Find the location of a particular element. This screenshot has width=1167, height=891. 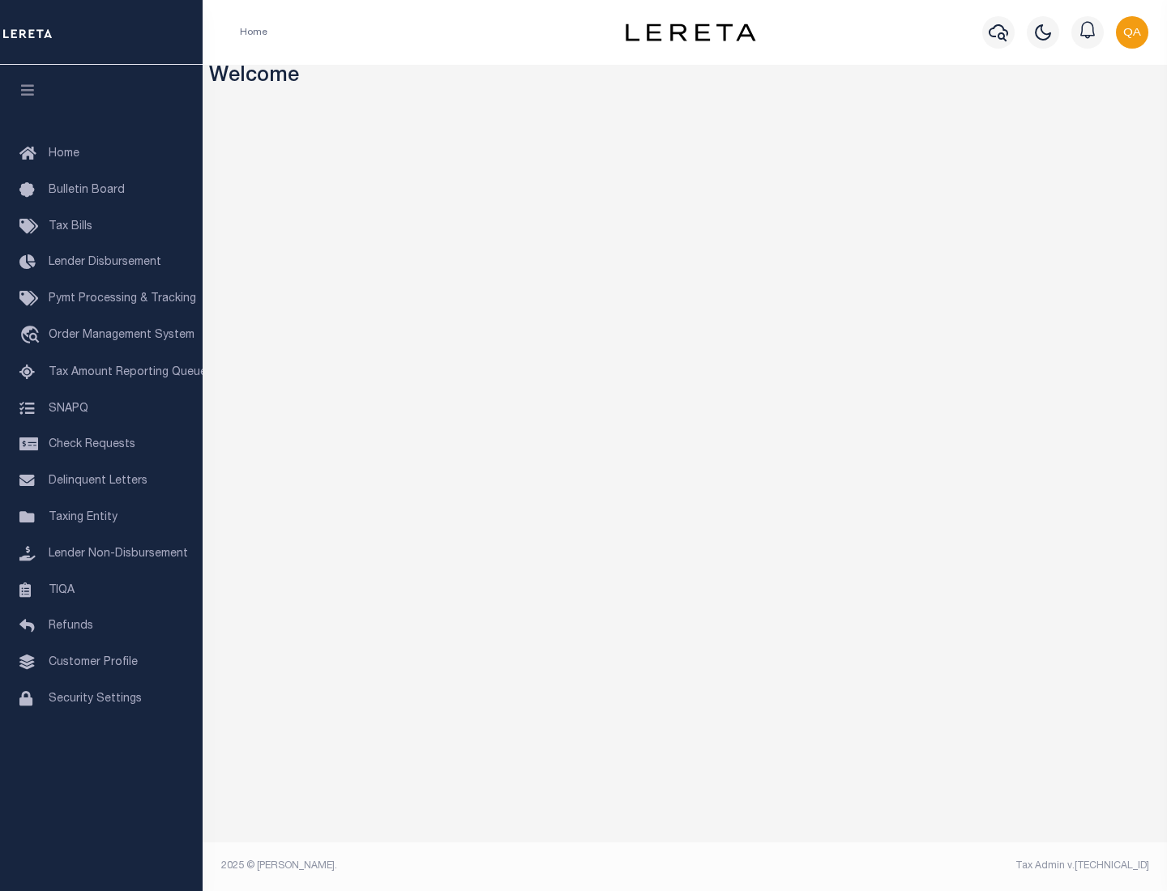

span: Lender Non-Disbursement is located at coordinates (118, 554).